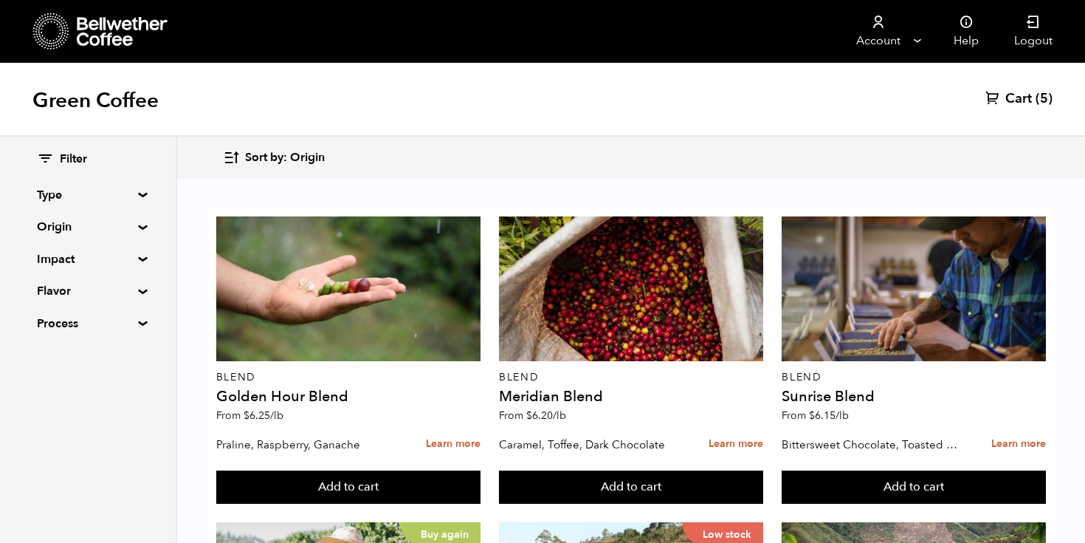  What do you see at coordinates (88, 291) in the screenshot?
I see `summary: Flavor` at bounding box center [88, 291].